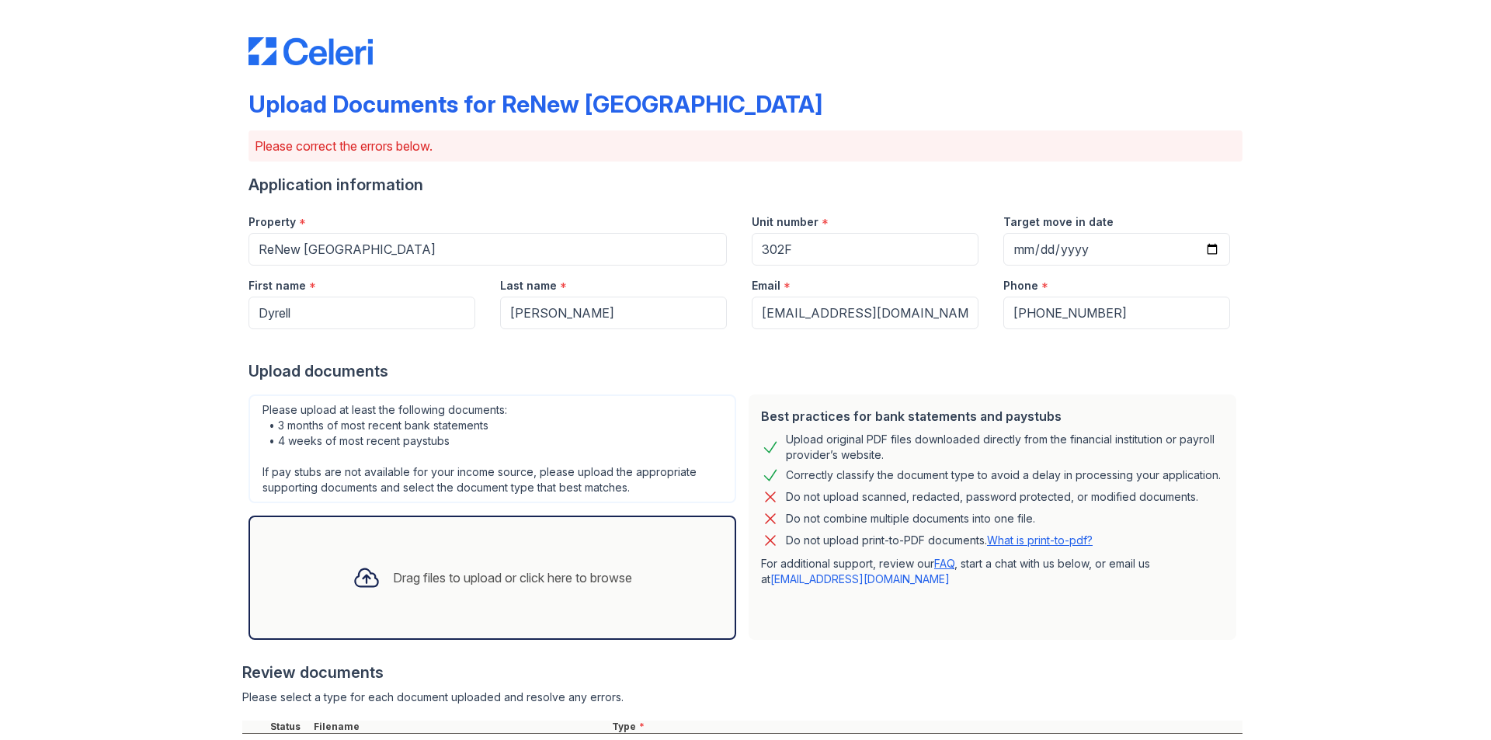 The height and width of the screenshot is (740, 1491). What do you see at coordinates (746, 146) in the screenshot?
I see `p: Please correct the errors below.` at bounding box center [746, 146].